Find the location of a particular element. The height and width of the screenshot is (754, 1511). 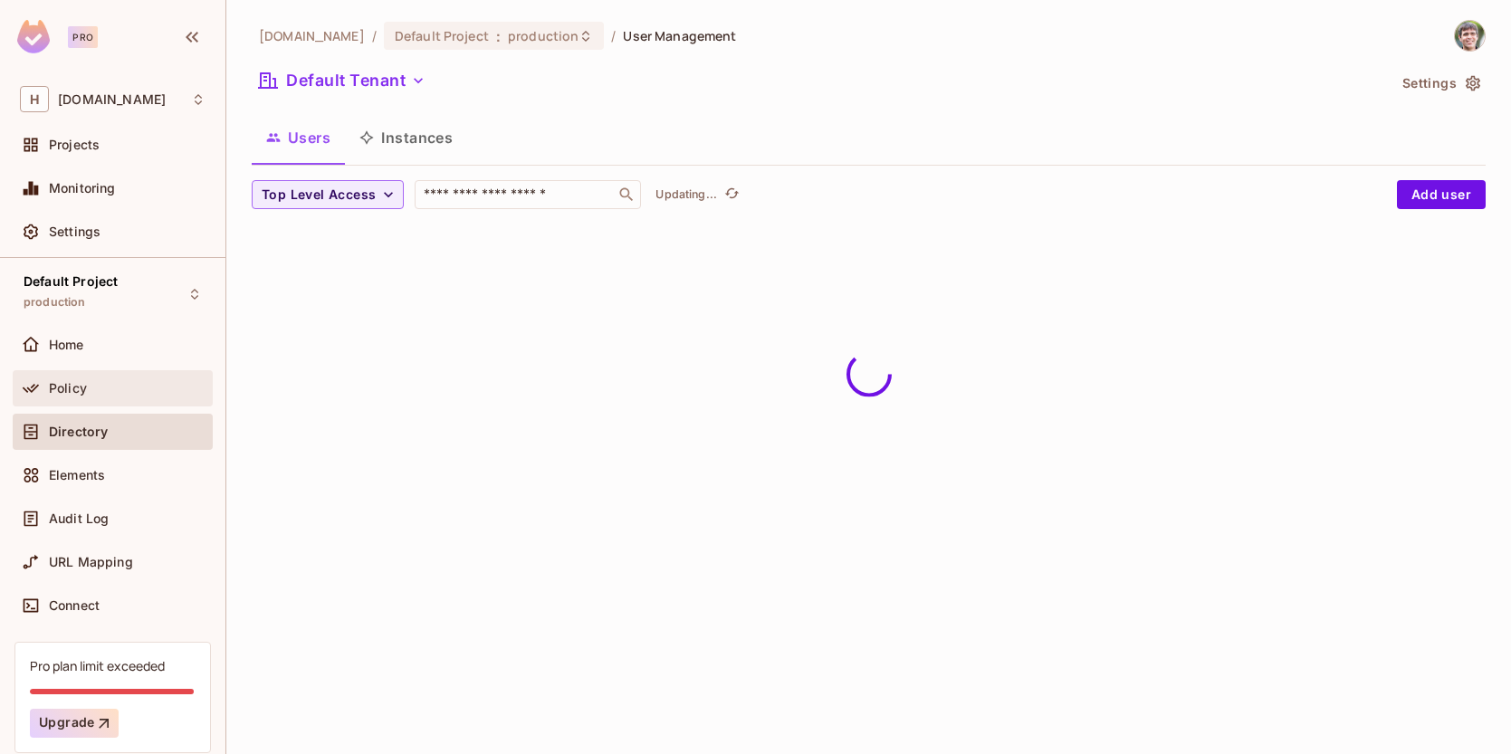

span: Home is located at coordinates (66, 345).